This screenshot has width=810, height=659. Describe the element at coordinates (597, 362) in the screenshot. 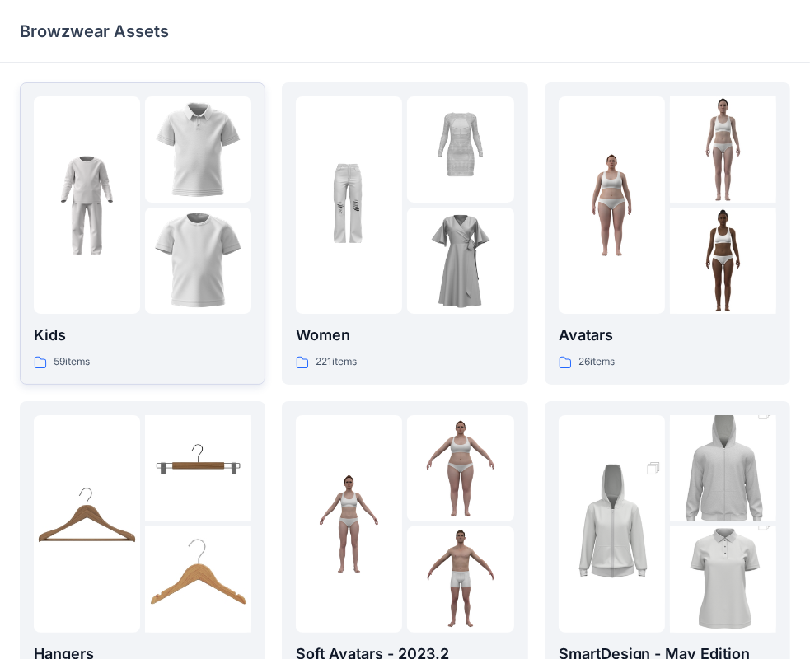

I see `p: 26 items` at that location.